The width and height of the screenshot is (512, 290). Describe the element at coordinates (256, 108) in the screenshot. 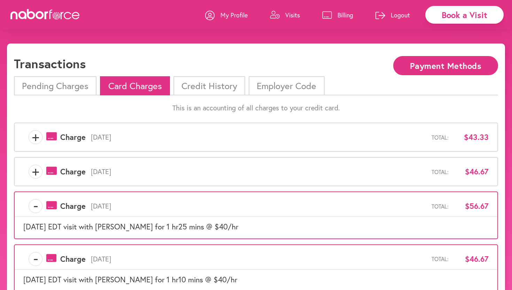

I see `p: This is an accounting of all charges to your credit card.` at that location.